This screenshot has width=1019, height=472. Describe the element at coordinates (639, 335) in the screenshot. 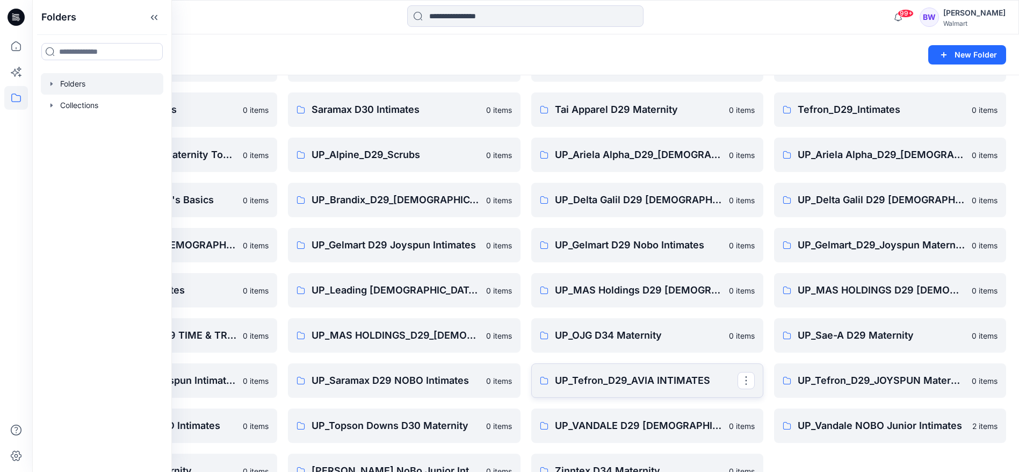

I see `p: UP_OJG D34 Maternity` at that location.